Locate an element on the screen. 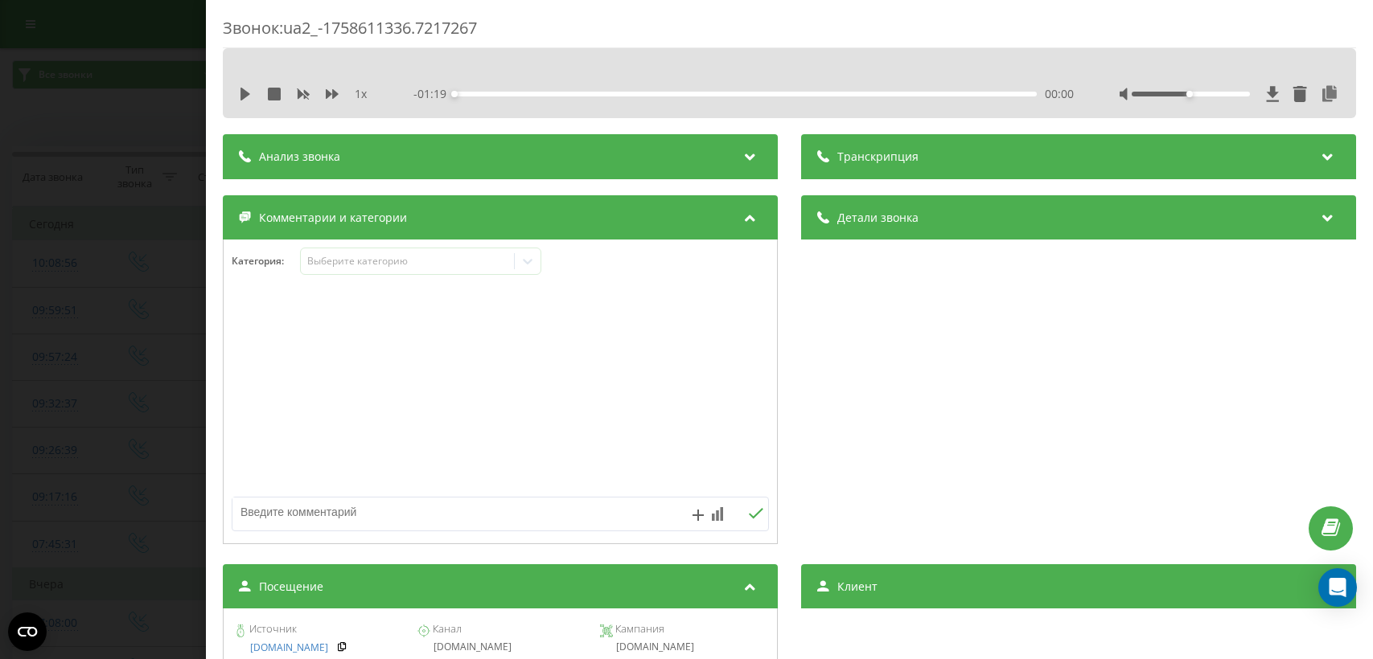  button: Open CMP widget is located at coordinates (27, 632).